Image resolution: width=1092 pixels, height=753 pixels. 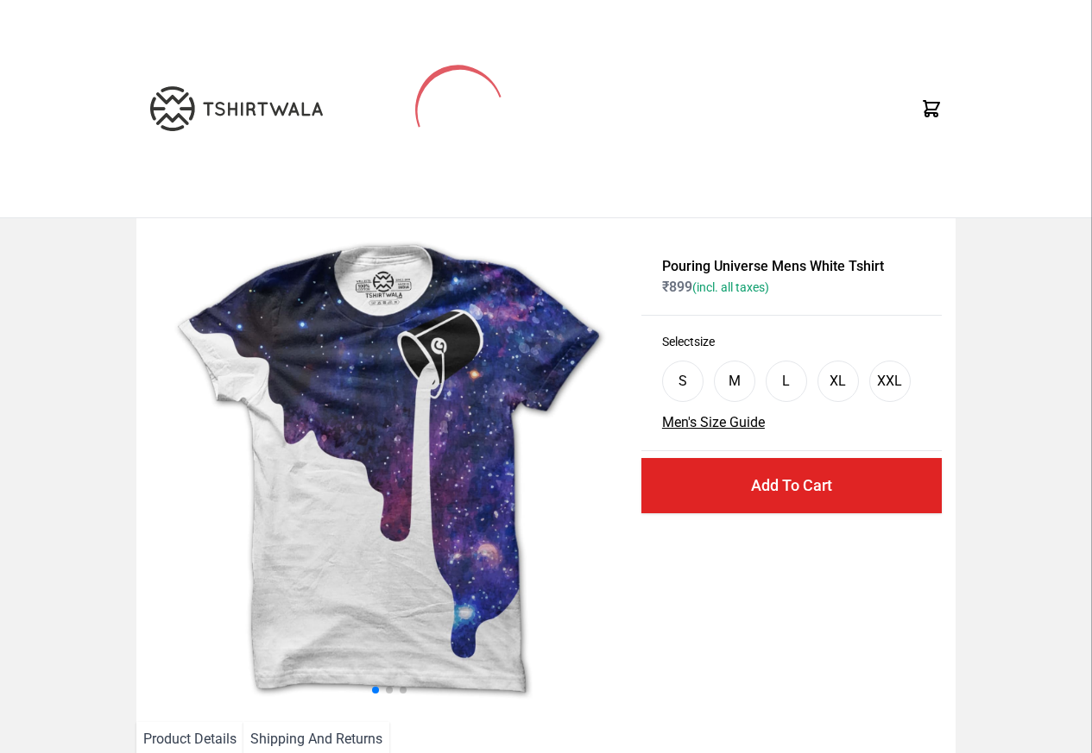 What do you see at coordinates (791, 486) in the screenshot?
I see `button: Add To Cart` at bounding box center [791, 486].